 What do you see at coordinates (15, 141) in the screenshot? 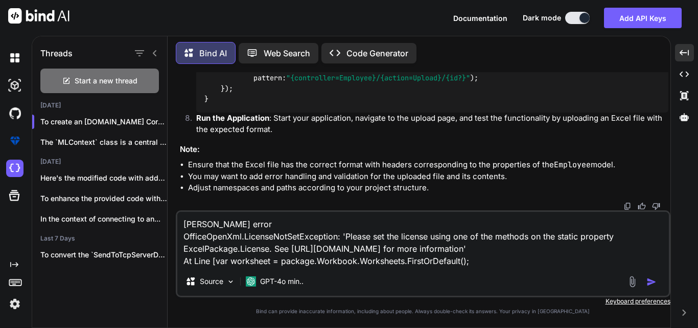
I see `img: premium` at bounding box center [15, 141].